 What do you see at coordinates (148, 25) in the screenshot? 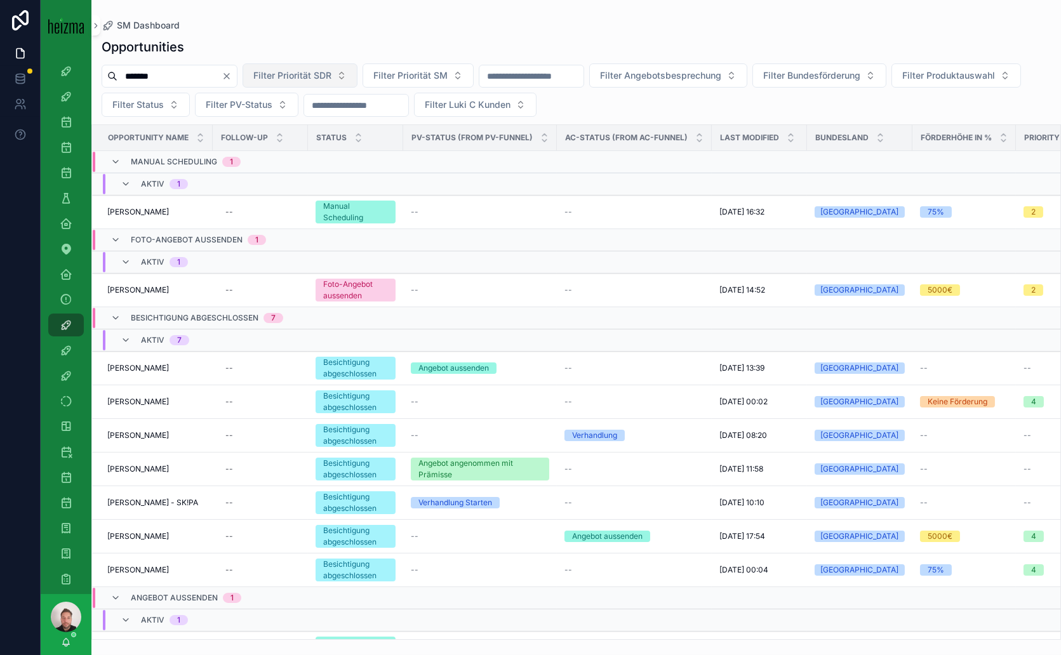
I see `span: SM Dashboard` at bounding box center [148, 25].